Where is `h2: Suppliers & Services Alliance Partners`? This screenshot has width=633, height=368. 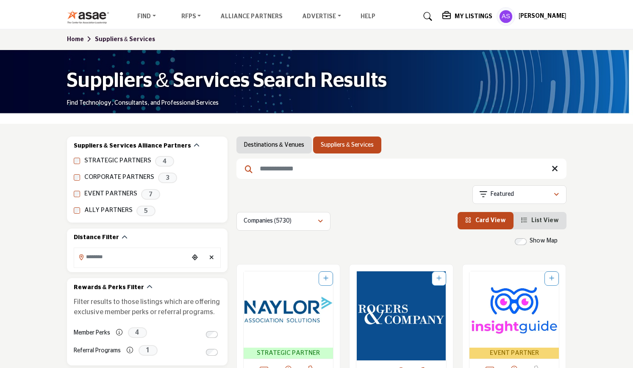 h2: Suppliers & Services Alliance Partners is located at coordinates (132, 146).